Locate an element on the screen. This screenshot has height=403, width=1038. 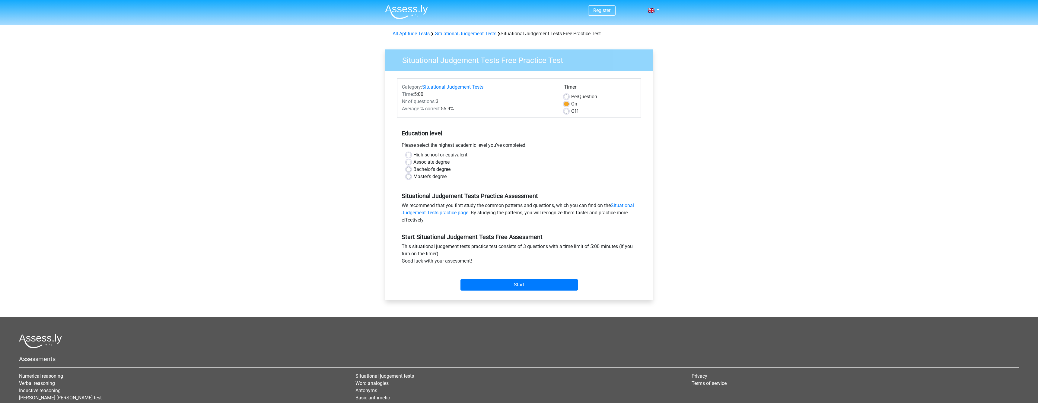
label: Bachelor's degree is located at coordinates (432, 170).